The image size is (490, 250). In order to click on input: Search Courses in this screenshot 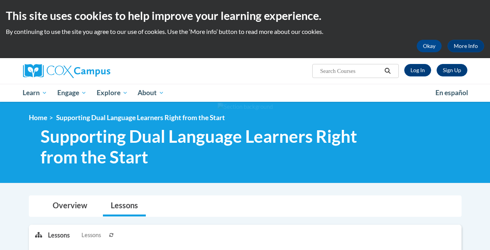, I will do `click(351, 71)`.